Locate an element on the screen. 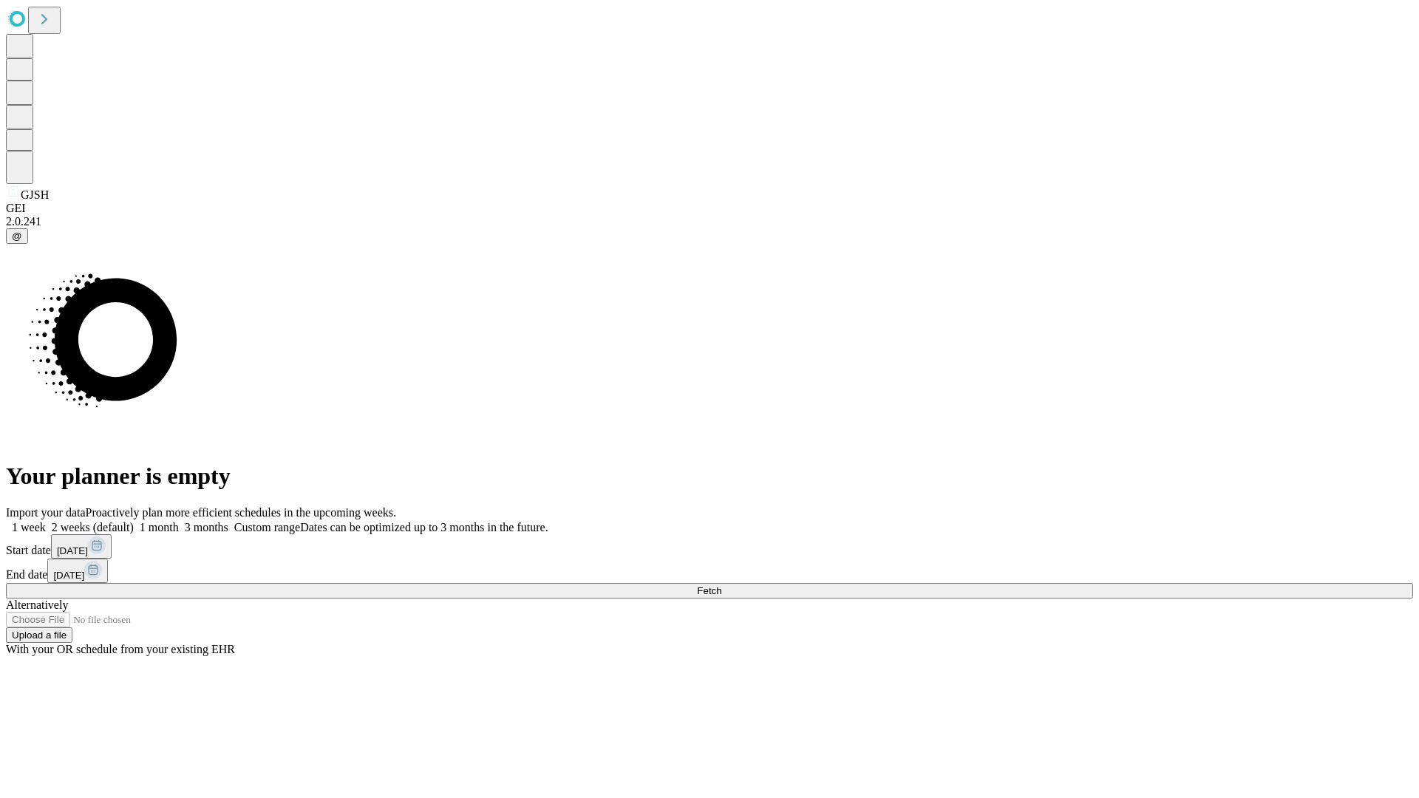  button: Upload a file is located at coordinates (39, 635).